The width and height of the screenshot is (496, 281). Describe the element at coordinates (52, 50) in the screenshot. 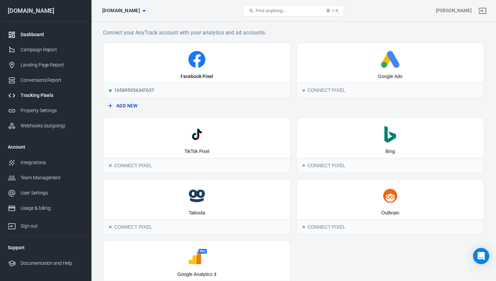

I see `div: Campaign Report` at that location.